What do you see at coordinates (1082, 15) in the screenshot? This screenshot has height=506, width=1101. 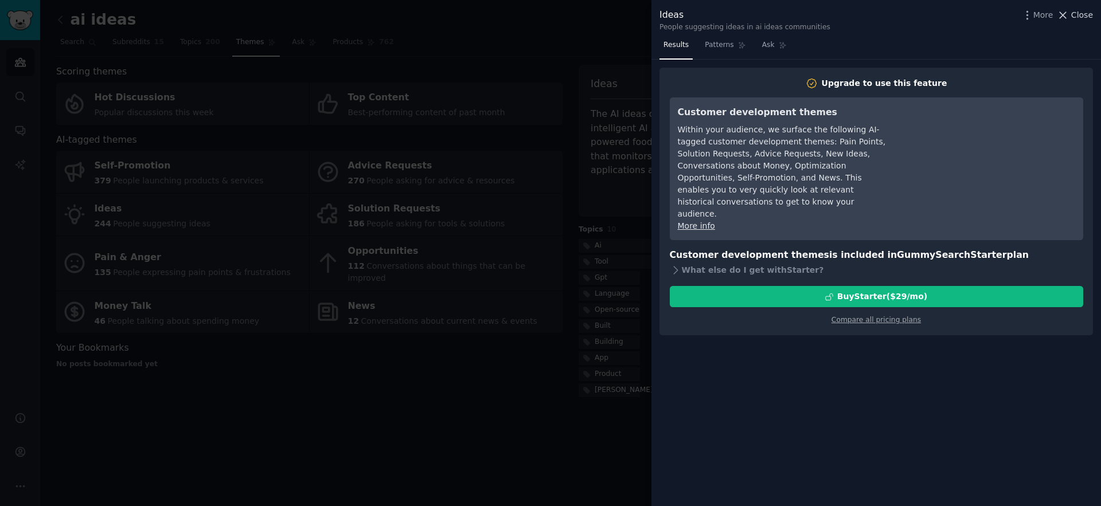 I see `span: Close` at bounding box center [1082, 15].